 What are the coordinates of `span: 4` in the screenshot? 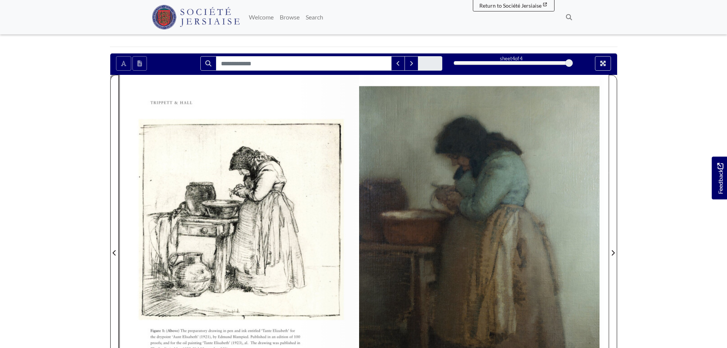 It's located at (513, 58).